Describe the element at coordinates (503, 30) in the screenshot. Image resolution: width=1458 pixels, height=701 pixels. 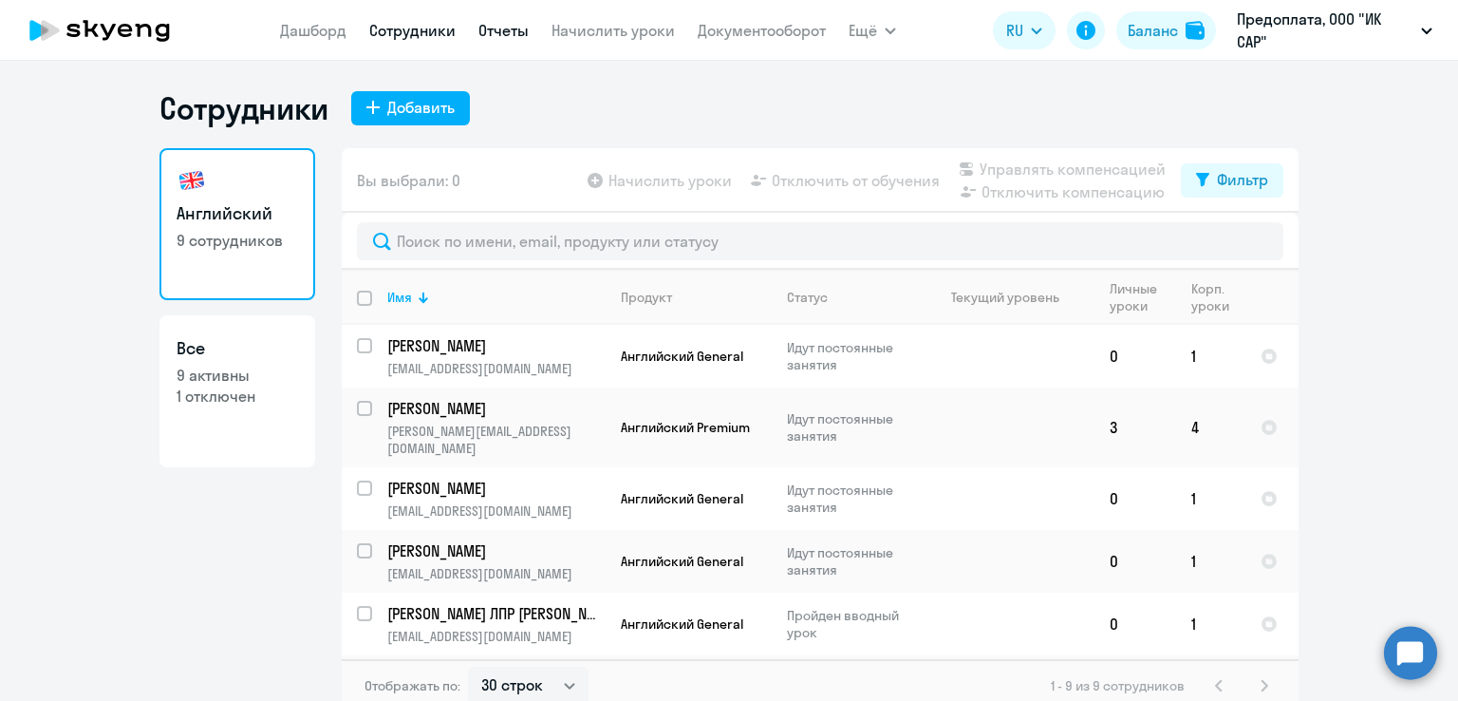
I see `a: Отчеты` at that location.